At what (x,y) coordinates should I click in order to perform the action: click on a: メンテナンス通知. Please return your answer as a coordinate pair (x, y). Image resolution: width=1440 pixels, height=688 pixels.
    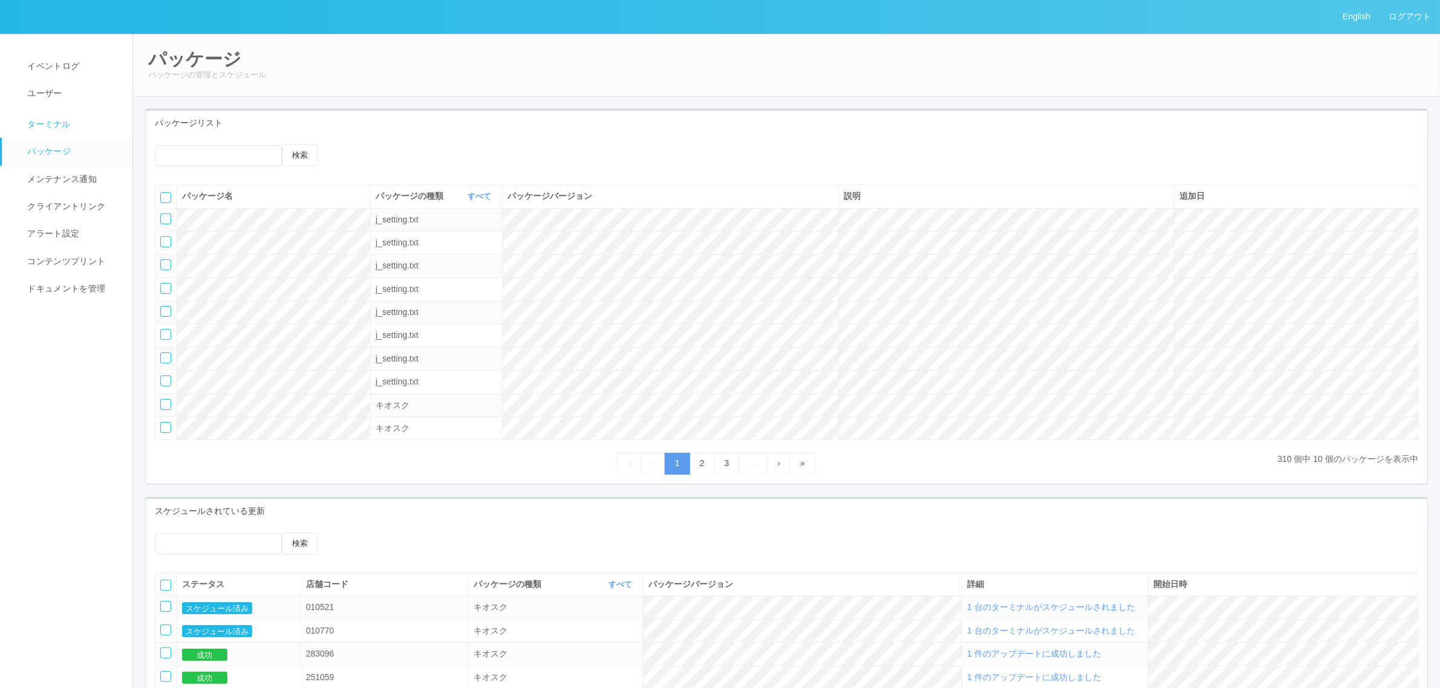
    Looking at the image, I should click on (73, 179).